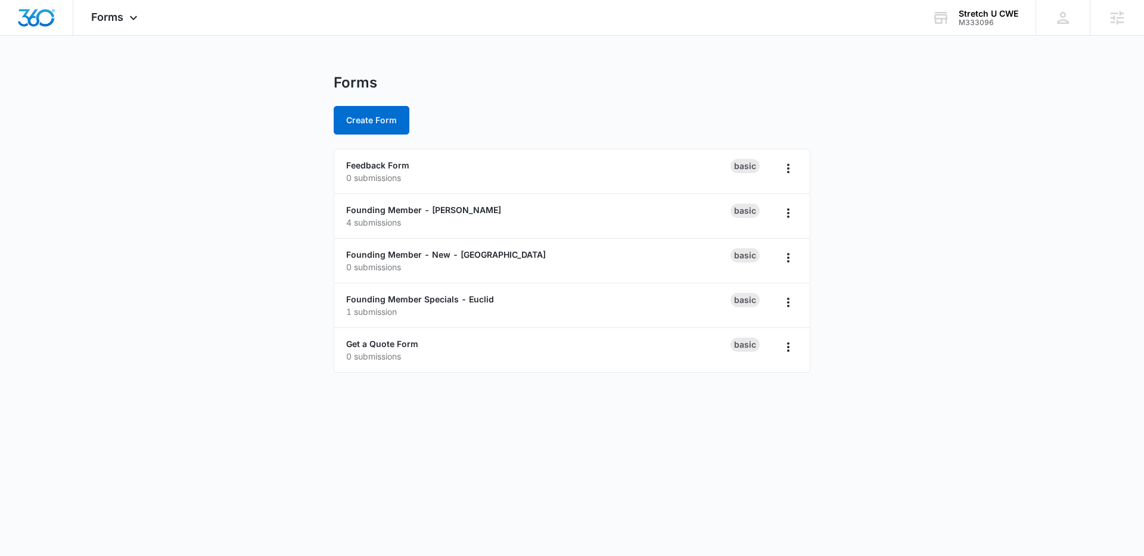 This screenshot has width=1144, height=556. Describe the element at coordinates (988, 14) in the screenshot. I see `div: account name` at that location.